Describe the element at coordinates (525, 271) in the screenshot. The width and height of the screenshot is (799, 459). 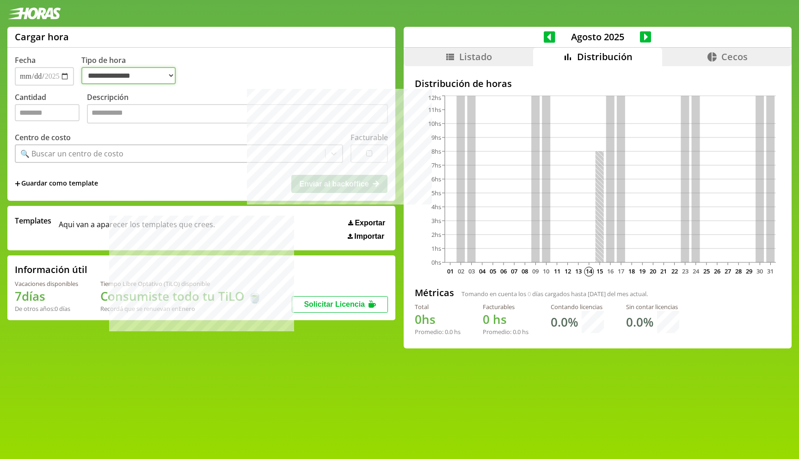
I see `text: 08` at that location.